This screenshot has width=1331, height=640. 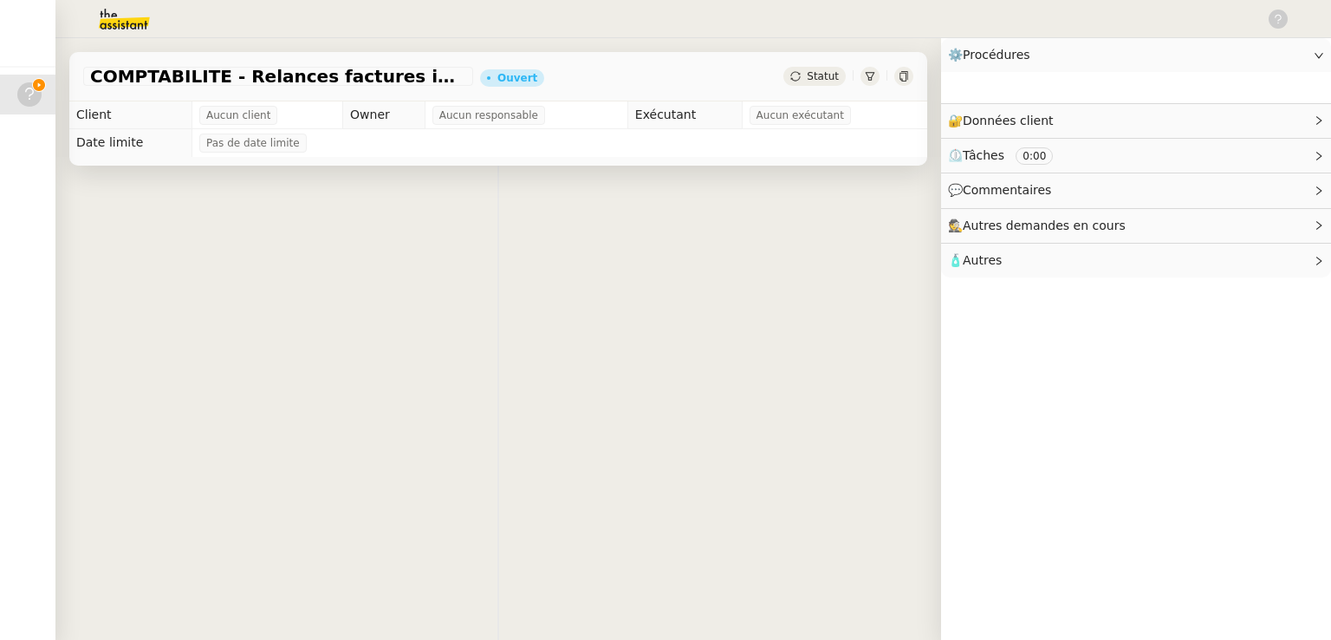 I want to click on span: Pas de date limite, so click(x=253, y=143).